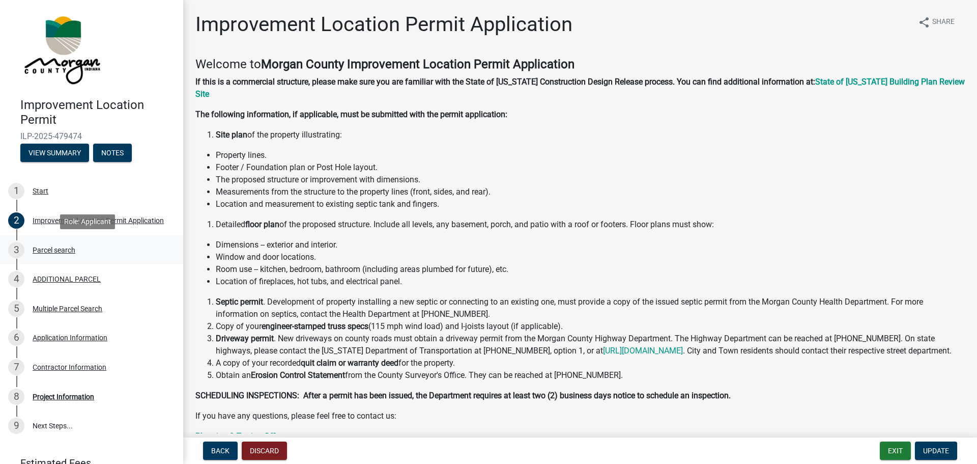  Describe the element at coordinates (98, 220) in the screenshot. I see `div: Improvement Location Permit Application` at that location.